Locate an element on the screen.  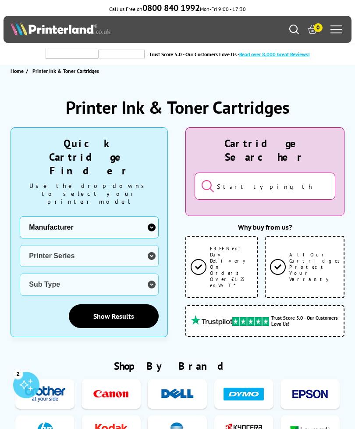
span: Read over 8,000 Great Reviews! is located at coordinates (275, 54).